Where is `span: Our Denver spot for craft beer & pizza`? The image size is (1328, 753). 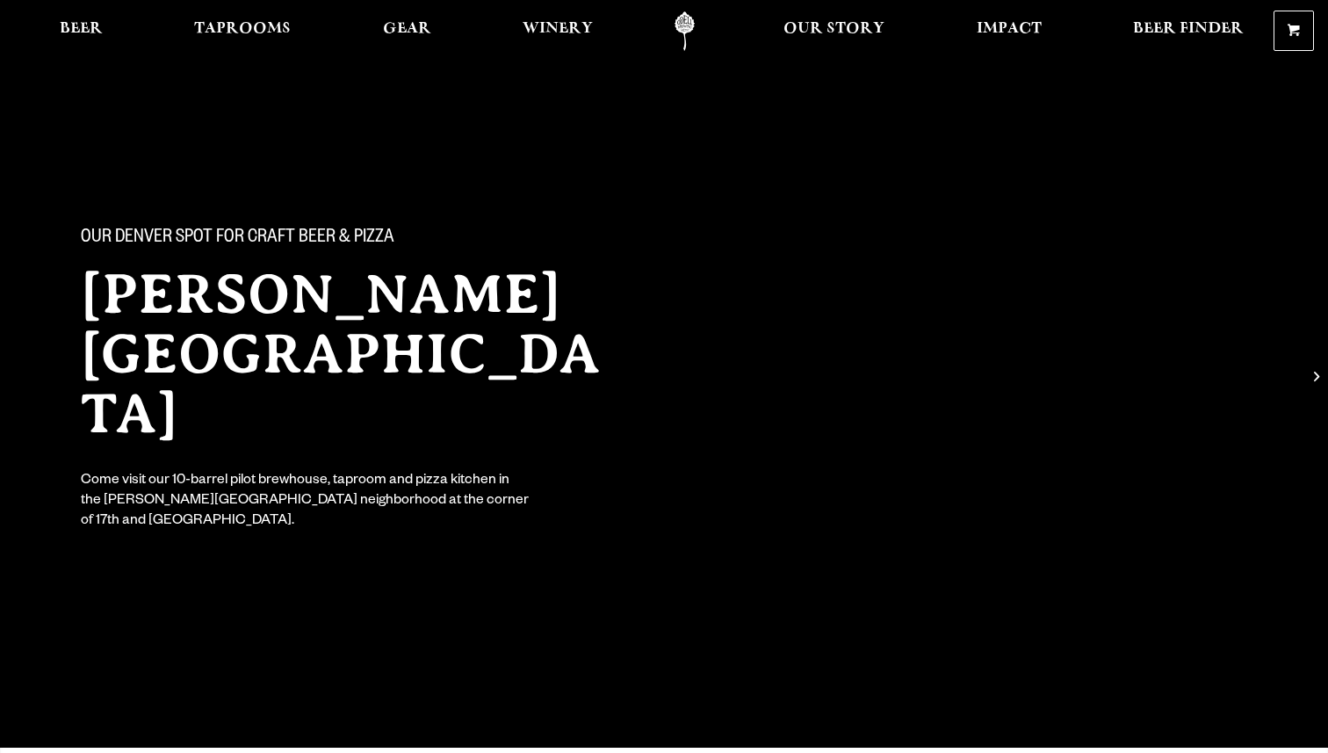
span: Our Denver spot for craft beer & pizza is located at coordinates (237, 239).